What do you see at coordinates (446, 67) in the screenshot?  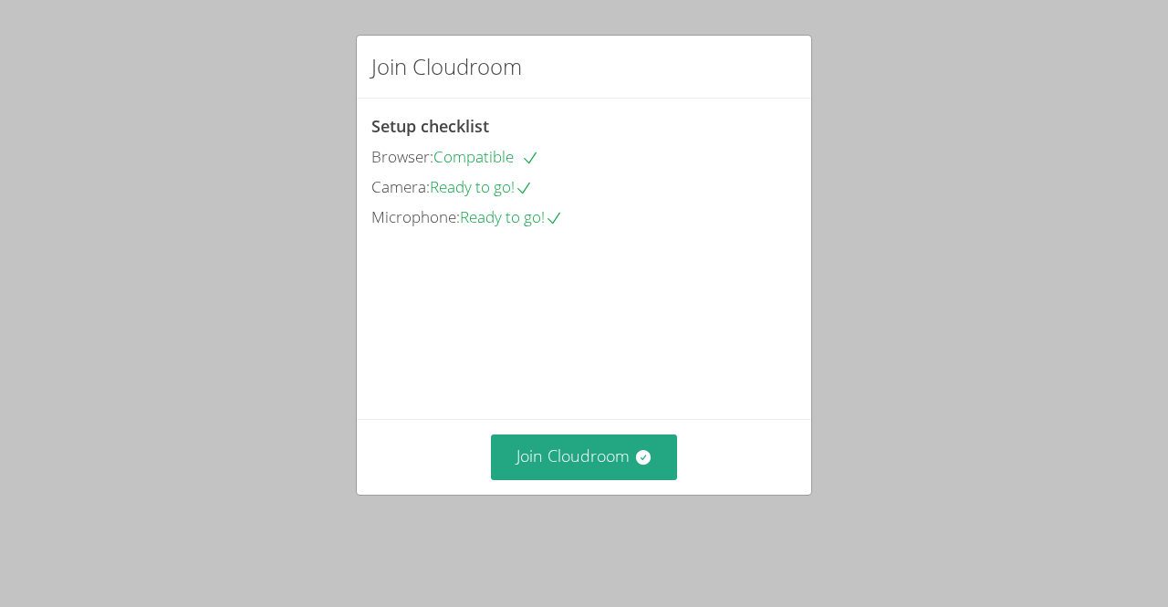 I see `h2: Join Cloudroom` at bounding box center [446, 67].